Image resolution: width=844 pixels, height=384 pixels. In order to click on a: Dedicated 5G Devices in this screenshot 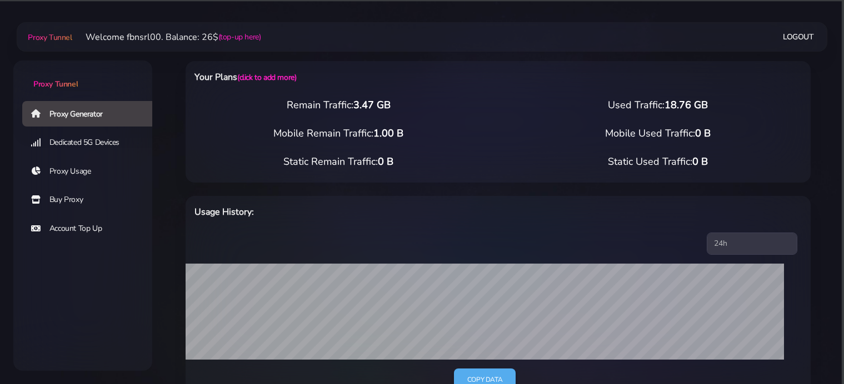, I will do `click(92, 143)`.